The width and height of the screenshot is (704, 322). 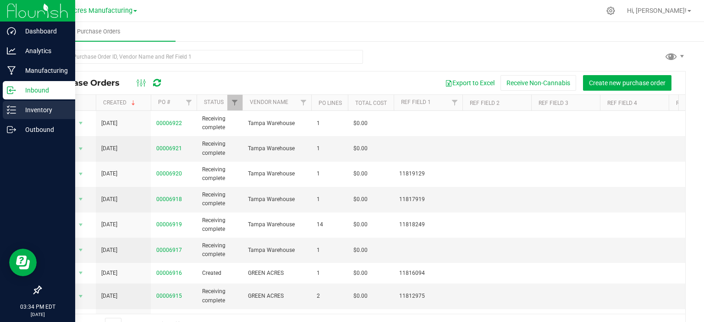 I want to click on span: 11817919, so click(x=428, y=199).